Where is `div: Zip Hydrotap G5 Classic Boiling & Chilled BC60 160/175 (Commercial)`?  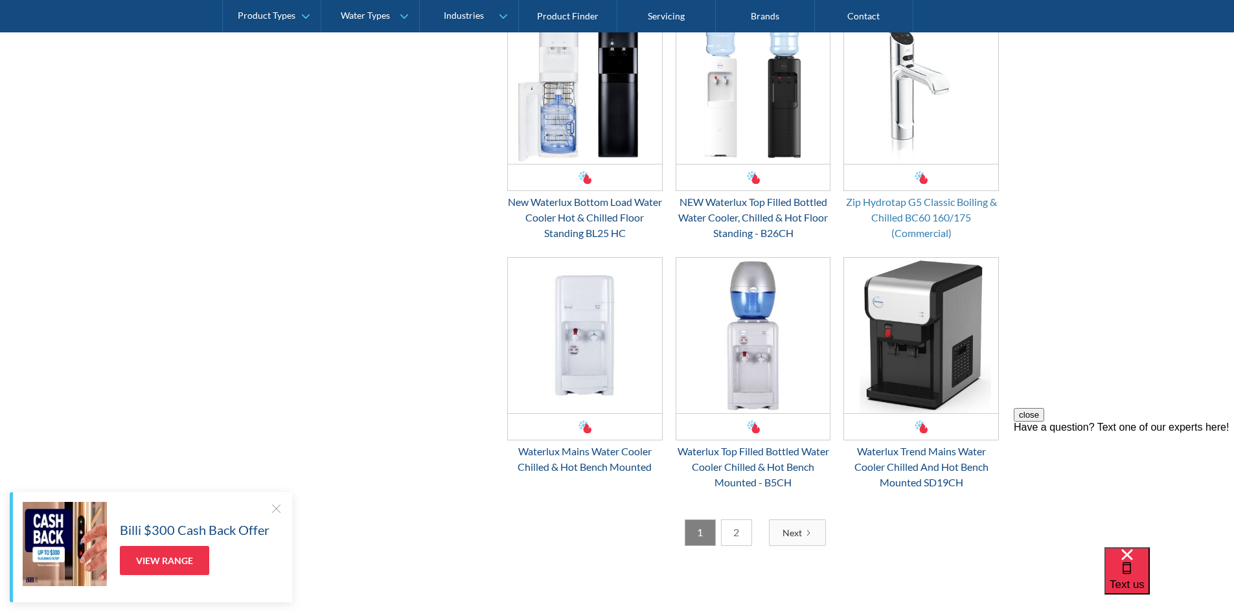
div: Zip Hydrotap G5 Classic Boiling & Chilled BC60 160/175 (Commercial) is located at coordinates (921, 218).